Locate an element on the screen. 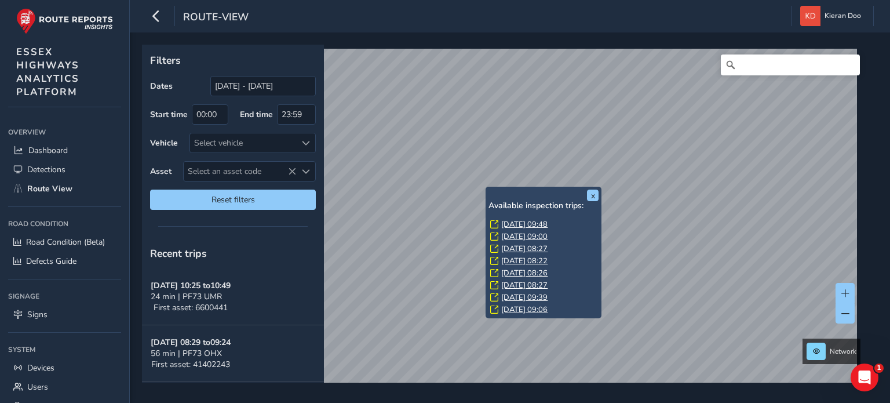 The height and width of the screenshot is (403, 890). div: System is located at coordinates (64, 349).